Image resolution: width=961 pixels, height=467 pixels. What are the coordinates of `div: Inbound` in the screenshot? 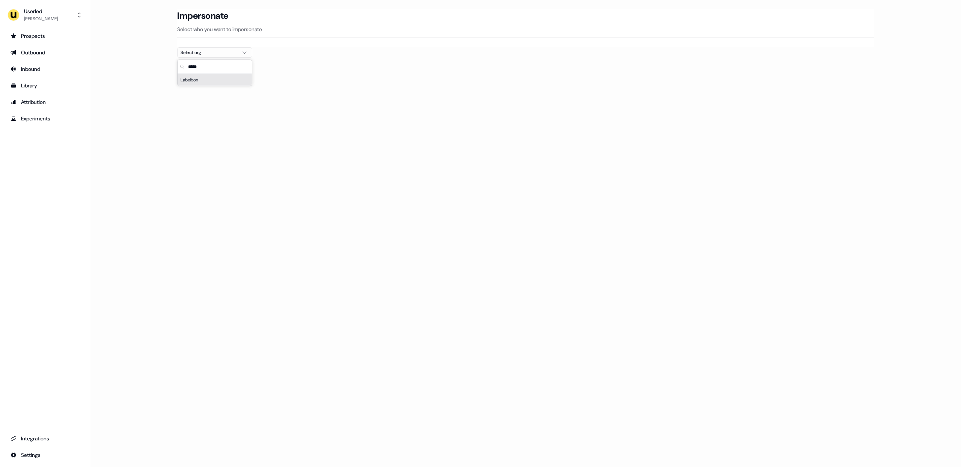 It's located at (45, 69).